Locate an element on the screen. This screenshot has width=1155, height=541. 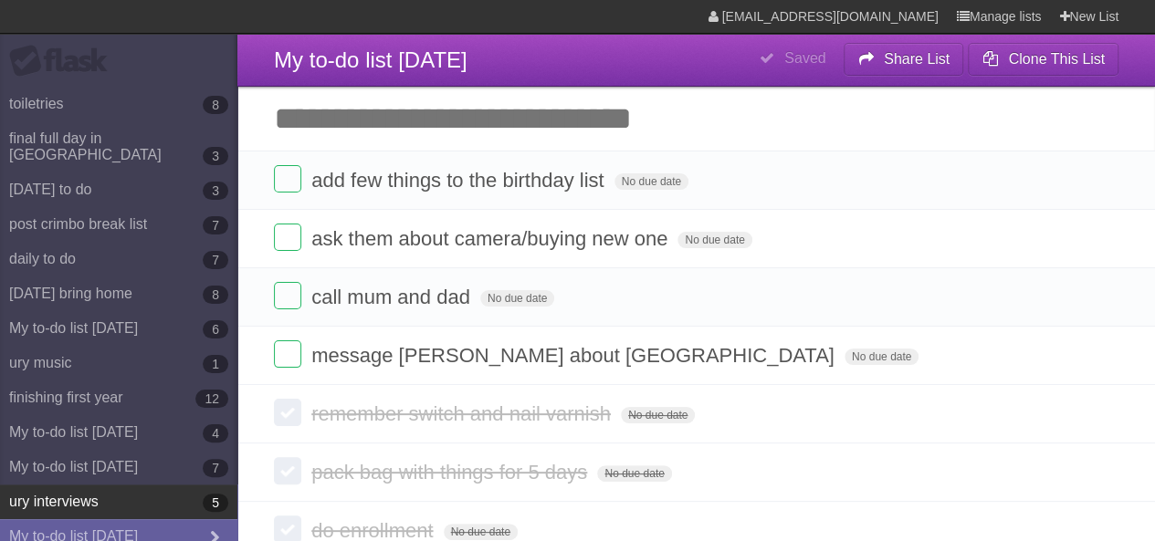
b: 5 is located at coordinates (215, 503).